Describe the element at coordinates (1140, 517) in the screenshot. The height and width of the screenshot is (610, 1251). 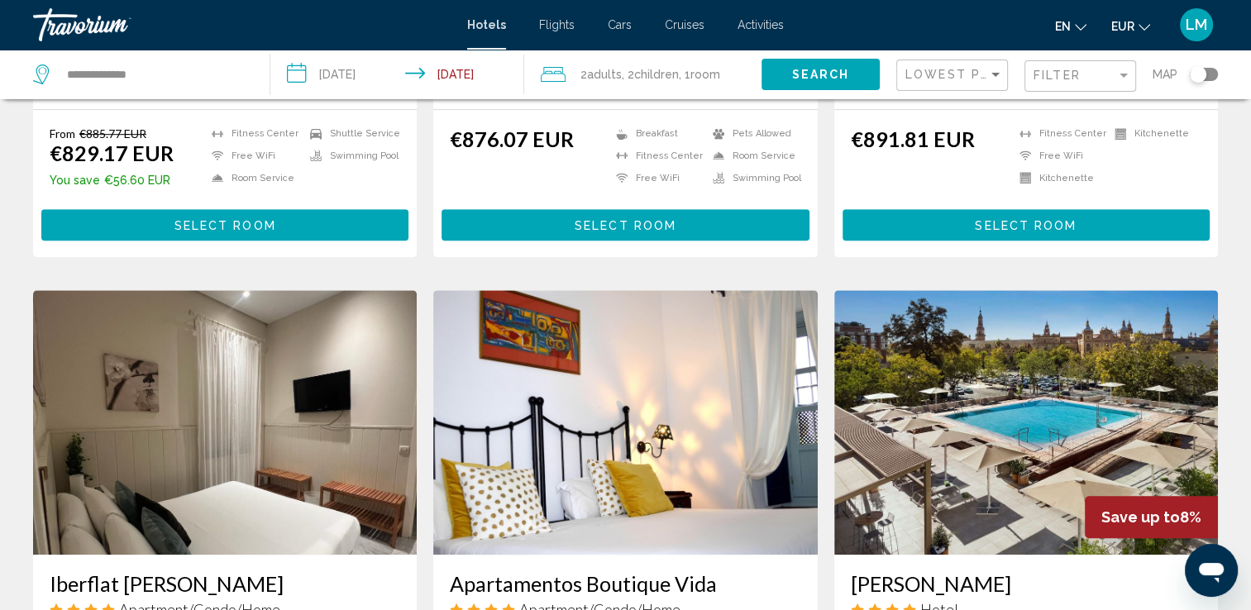
I see `span: Save up to` at that location.